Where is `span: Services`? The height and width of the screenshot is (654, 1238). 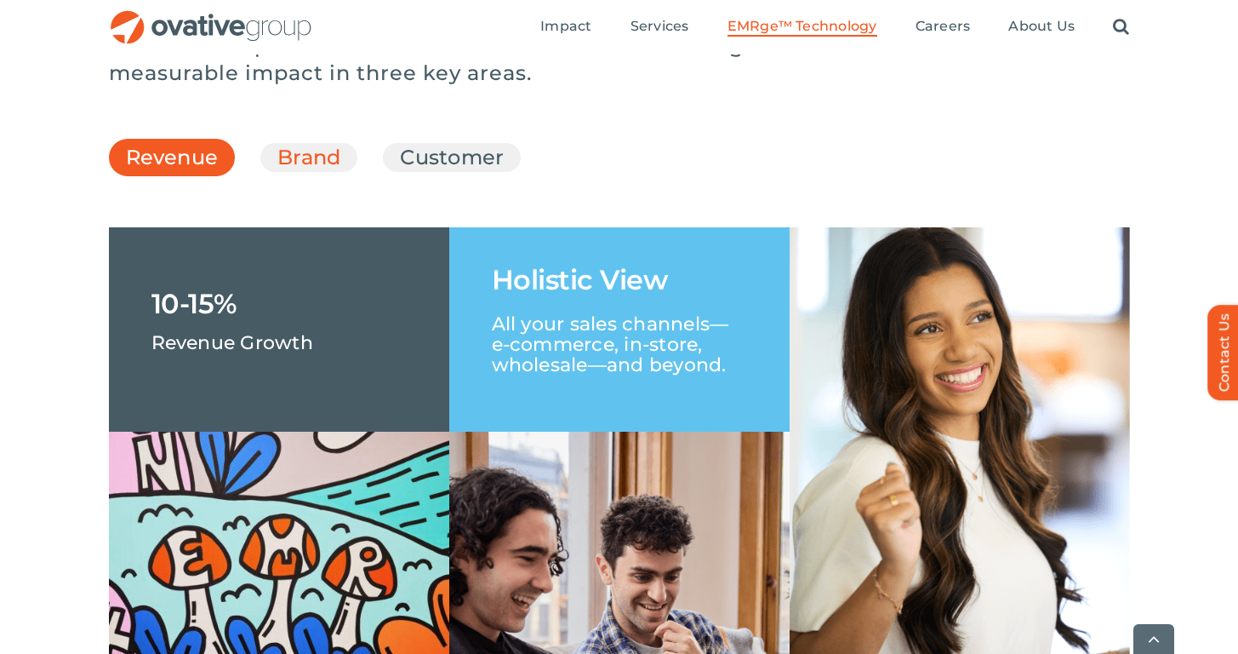
span: Services is located at coordinates (660, 26).